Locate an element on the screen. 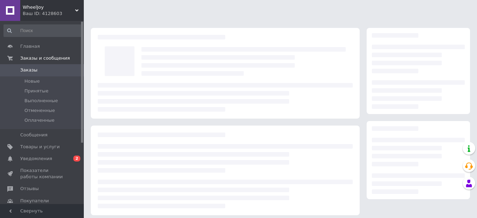  span: Отмененные is located at coordinates (39, 111).